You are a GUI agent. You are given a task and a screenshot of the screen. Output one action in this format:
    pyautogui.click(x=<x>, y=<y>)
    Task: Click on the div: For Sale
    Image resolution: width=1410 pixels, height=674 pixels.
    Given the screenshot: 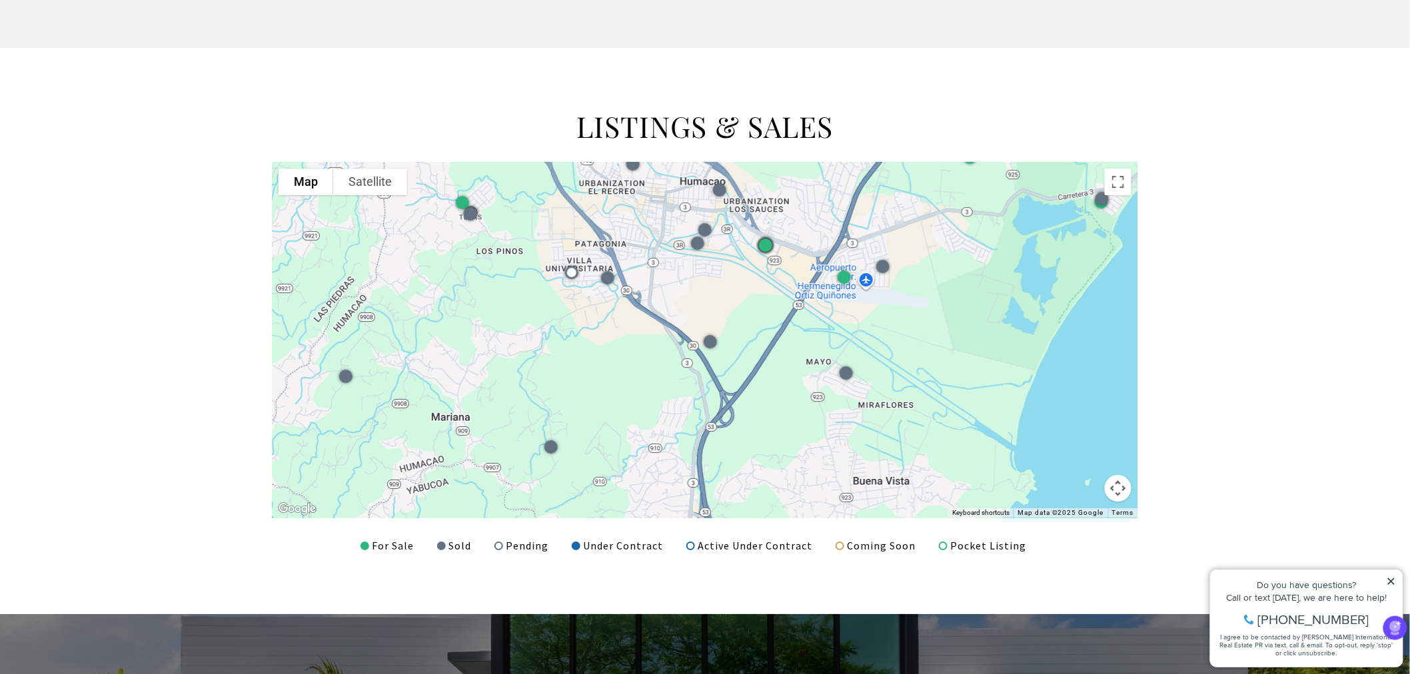 What is the action you would take?
    pyautogui.click(x=387, y=546)
    